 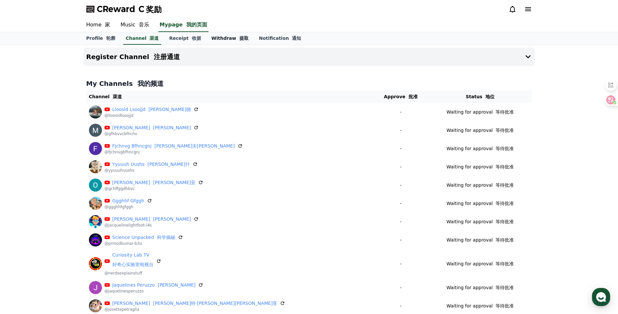 What do you see at coordinates (185, 38) in the screenshot?
I see `a: Receipt 收据` at bounding box center [185, 38].